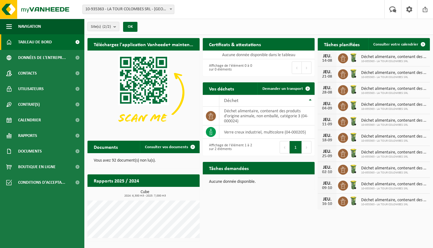  I want to click on span: 10-935363 - LA TOUR COLOMBES SRL - HUY, so click(128, 9).